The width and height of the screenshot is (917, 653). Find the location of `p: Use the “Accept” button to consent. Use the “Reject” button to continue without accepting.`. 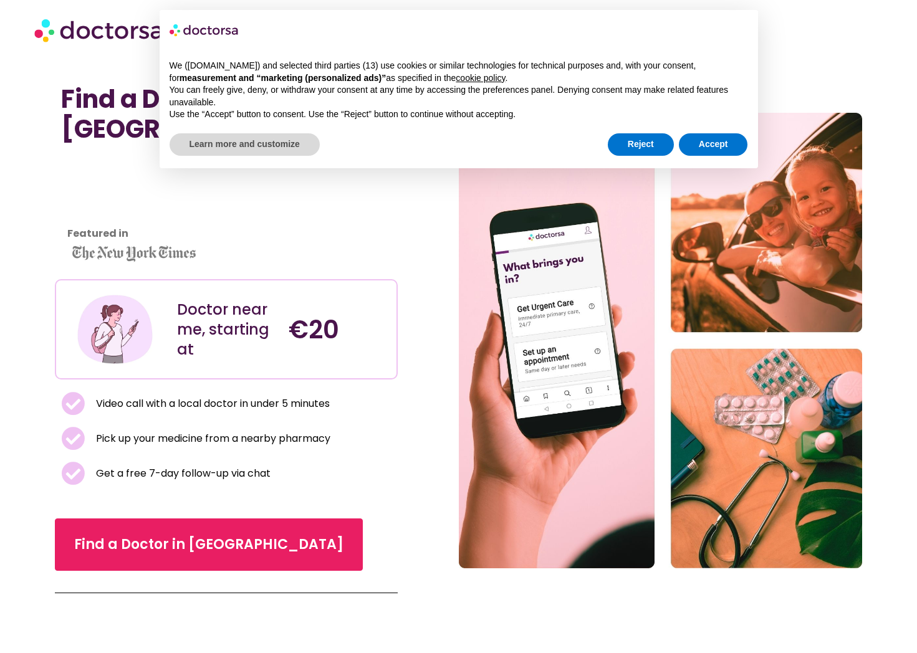

p: Use the “Accept” button to consent. Use the “Reject” button to continue without accepting. is located at coordinates (459, 115).